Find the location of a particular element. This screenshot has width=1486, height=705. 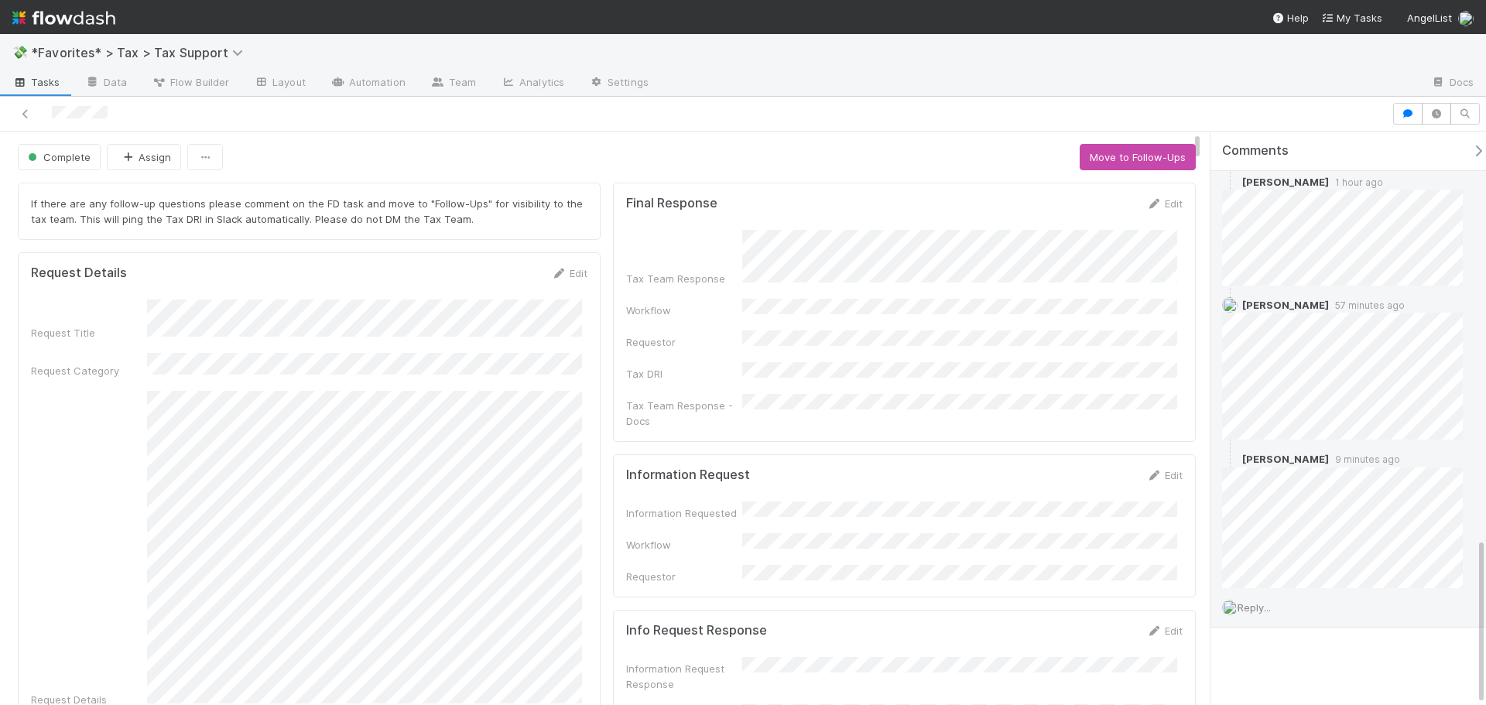

h5: Information Request is located at coordinates (688, 475).